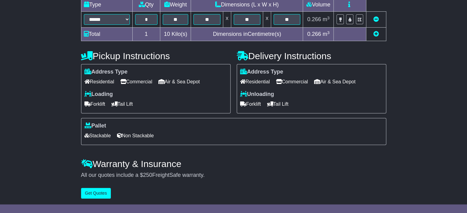  What do you see at coordinates (99, 95) in the screenshot?
I see `label: Loading` at bounding box center [99, 95].